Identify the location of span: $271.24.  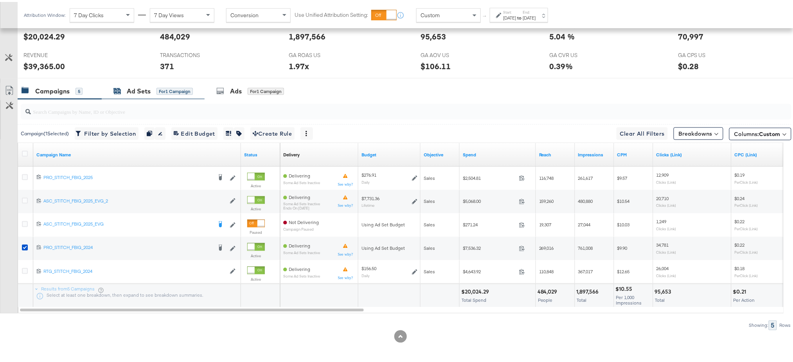
(490, 223).